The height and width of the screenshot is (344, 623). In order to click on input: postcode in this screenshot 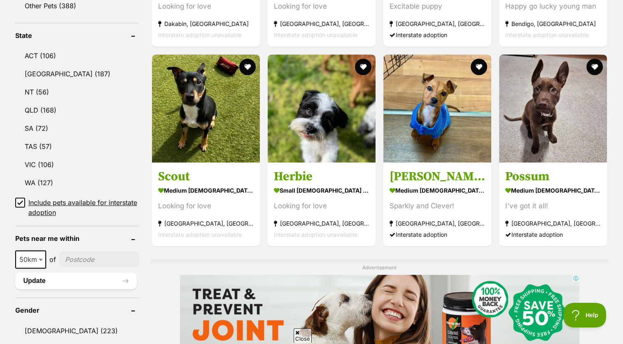, I will do `click(99, 259)`.